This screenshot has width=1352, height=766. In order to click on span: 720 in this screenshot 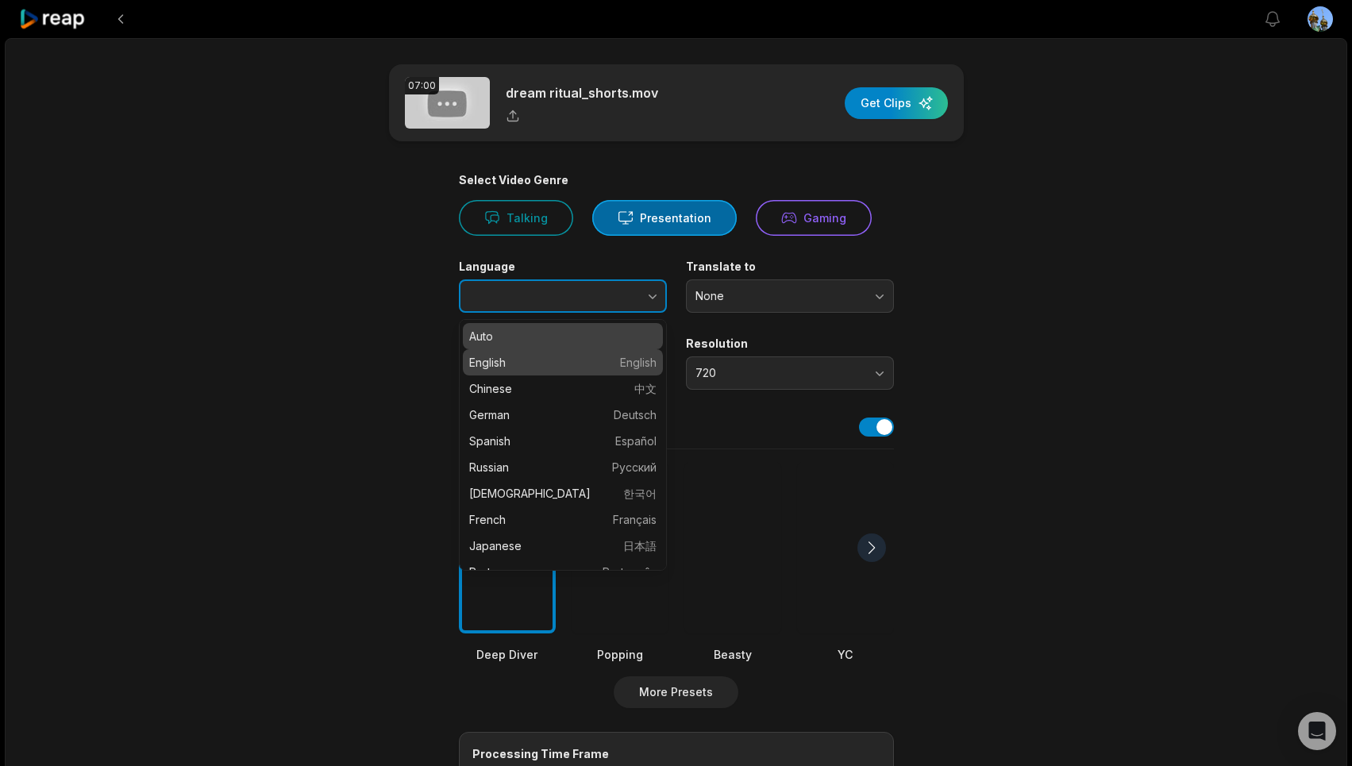, I will do `click(779, 373)`.